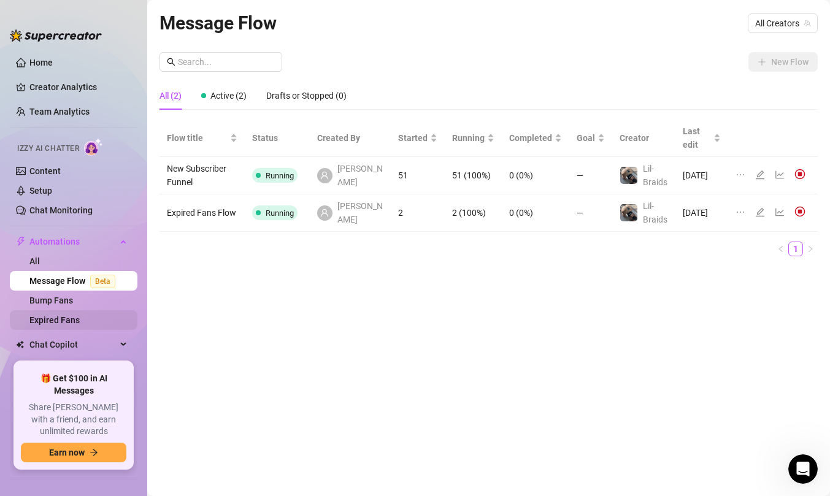  What do you see at coordinates (61, 210) in the screenshot?
I see `a: Chat Monitoring` at bounding box center [61, 210].